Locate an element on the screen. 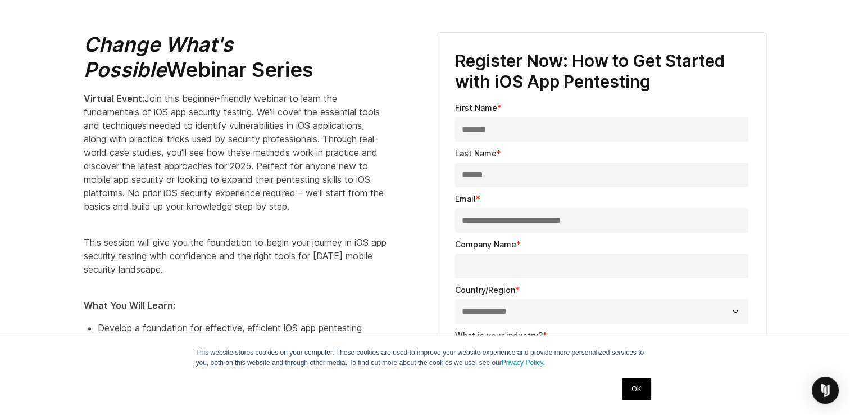  span: First Name is located at coordinates (476, 107).